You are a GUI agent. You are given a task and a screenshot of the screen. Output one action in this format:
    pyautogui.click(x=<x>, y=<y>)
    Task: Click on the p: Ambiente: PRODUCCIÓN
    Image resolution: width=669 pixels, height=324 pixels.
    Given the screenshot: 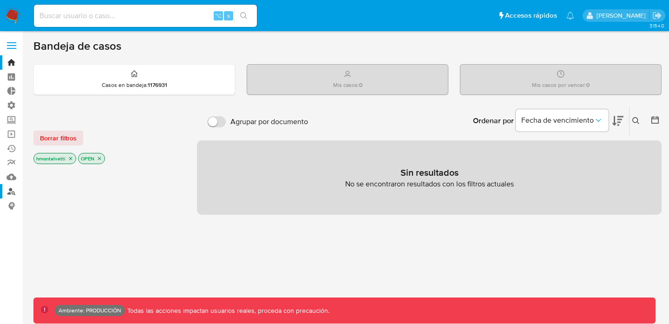 What is the action you would take?
    pyautogui.click(x=90, y=310)
    